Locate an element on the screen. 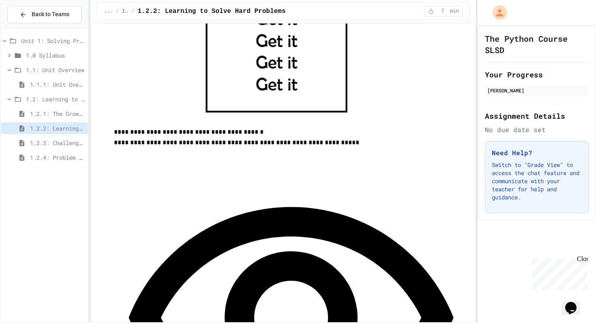 The image size is (596, 323). span: 1.0 Syllabus is located at coordinates (55, 55).